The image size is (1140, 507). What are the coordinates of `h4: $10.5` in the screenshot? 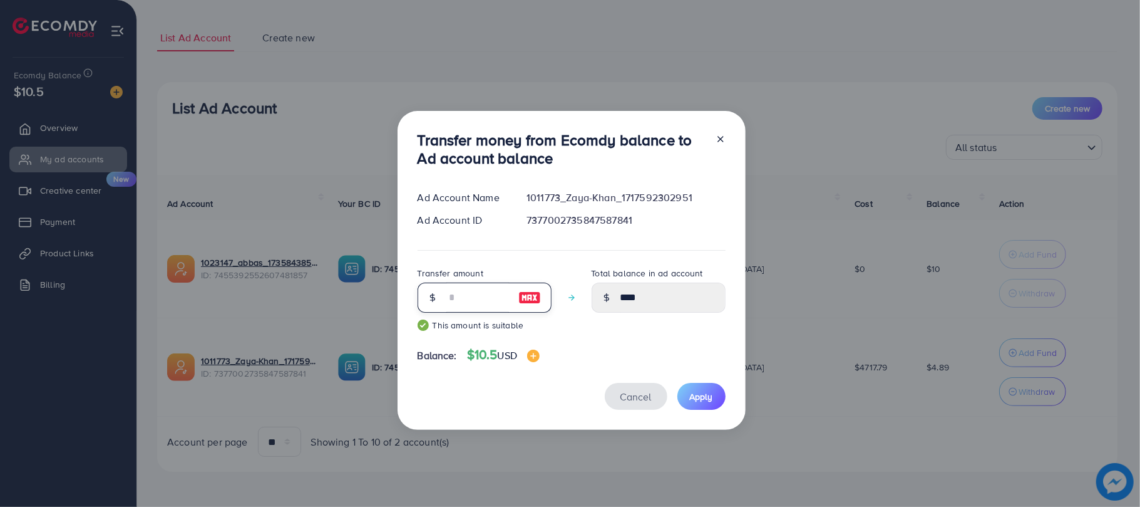 It's located at (503, 354).